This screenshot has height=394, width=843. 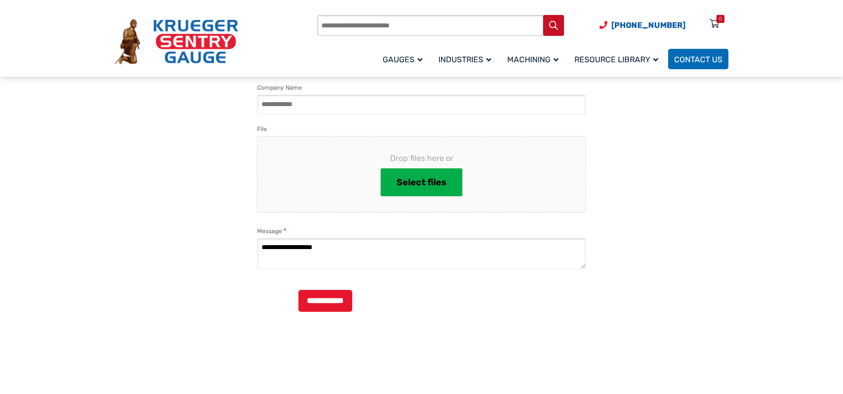 What do you see at coordinates (403, 59) in the screenshot?
I see `span: Gauges` at bounding box center [403, 59].